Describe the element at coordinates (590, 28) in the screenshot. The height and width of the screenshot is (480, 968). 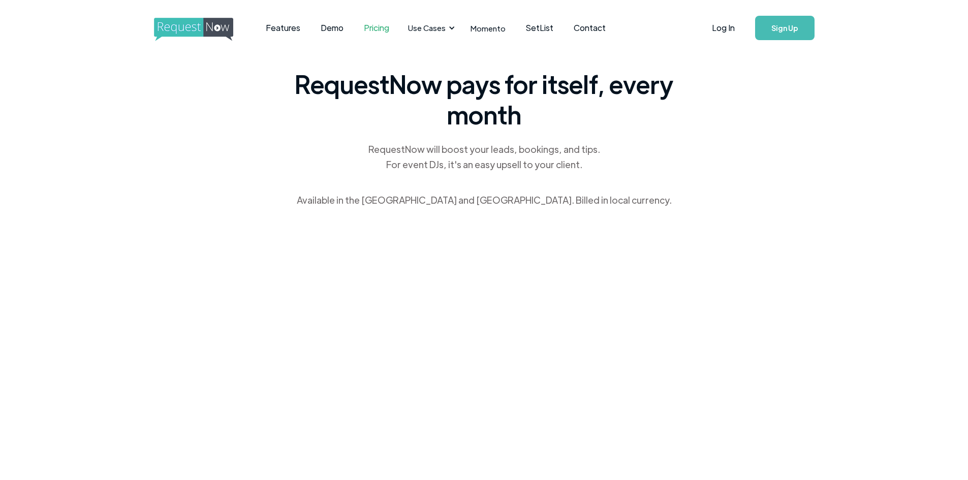
I see `a: Contact` at that location.